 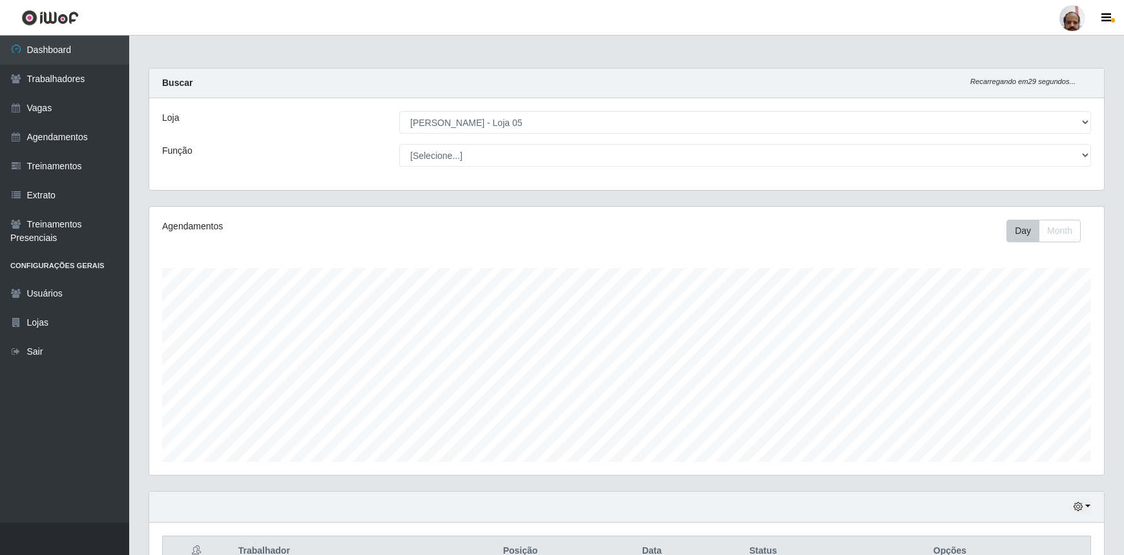 What do you see at coordinates (171, 118) in the screenshot?
I see `label: Loja` at bounding box center [171, 118].